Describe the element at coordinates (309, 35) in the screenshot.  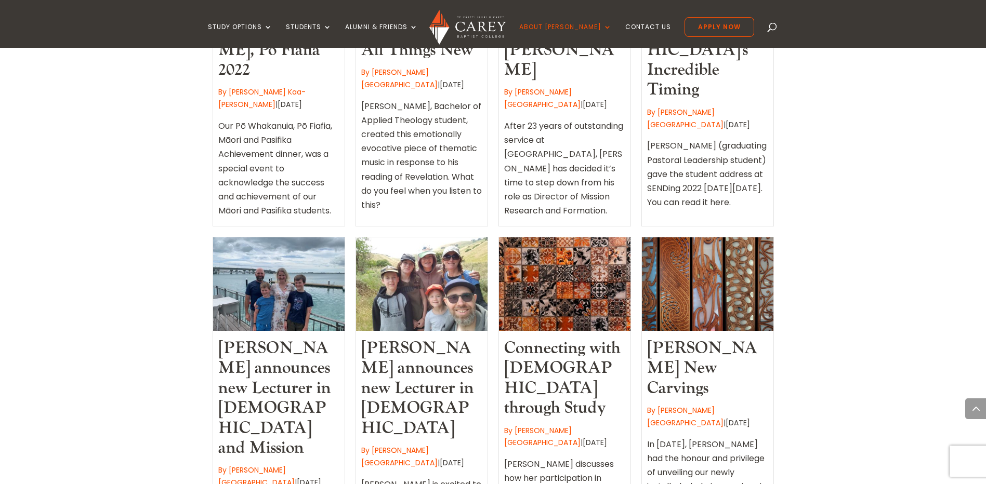
I see `a: Students` at that location.